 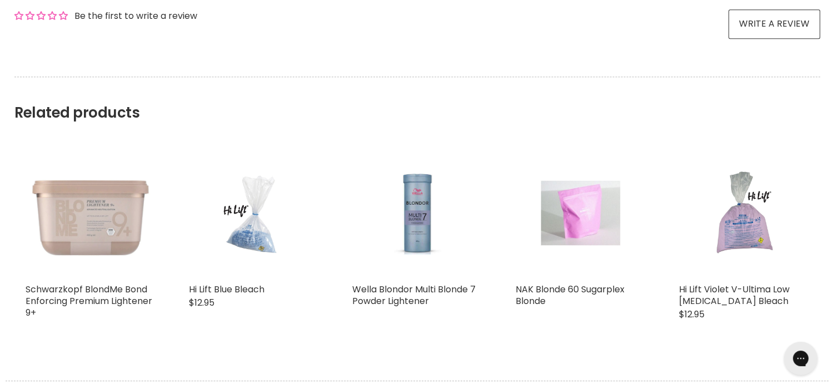 What do you see at coordinates (580, 213) in the screenshot?
I see `img: NAK Blonde 60 Sugarplex Blonde` at bounding box center [580, 213].